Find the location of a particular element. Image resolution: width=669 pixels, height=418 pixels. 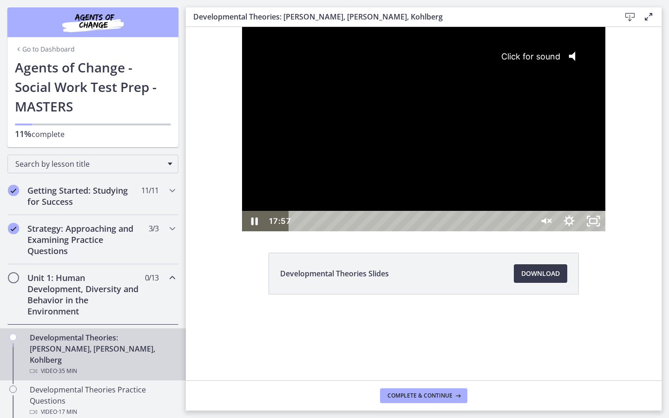

h2: Getting Started: Studying for Success is located at coordinates (84, 196).